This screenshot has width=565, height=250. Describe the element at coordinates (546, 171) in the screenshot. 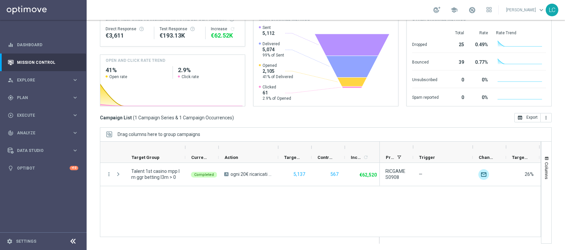

I see `span: Columns` at that location.